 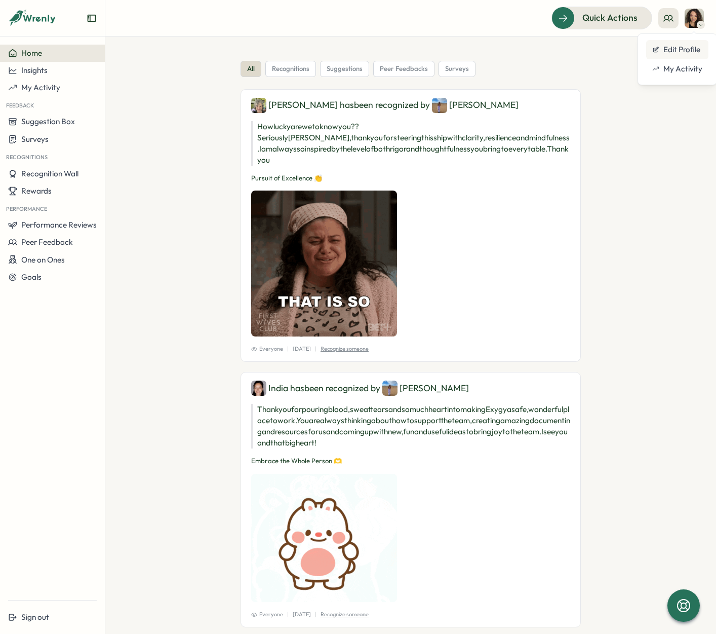 I want to click on button: Quick Actions, so click(x=602, y=18).